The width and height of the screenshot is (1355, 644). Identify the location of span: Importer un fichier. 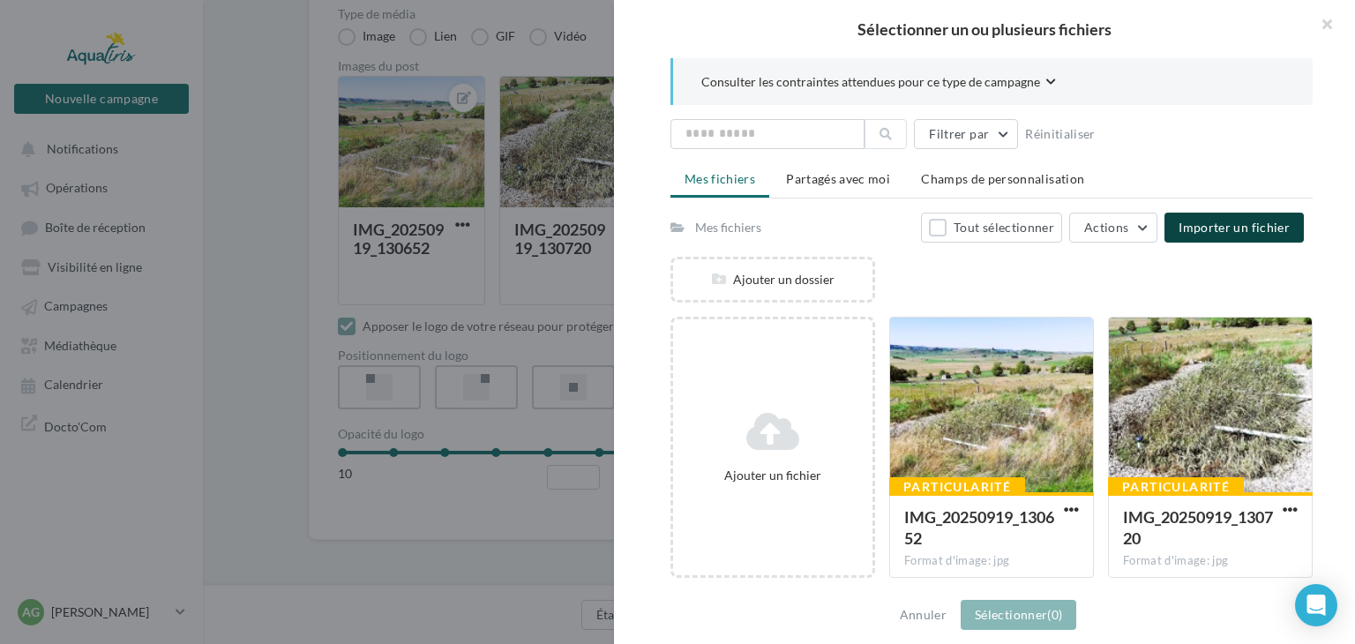
(1234, 227).